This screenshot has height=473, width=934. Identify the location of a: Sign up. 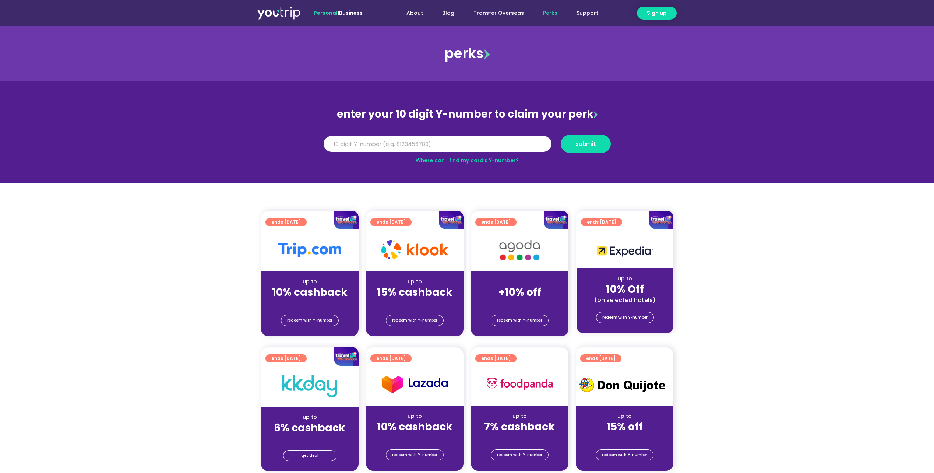
(657, 13).